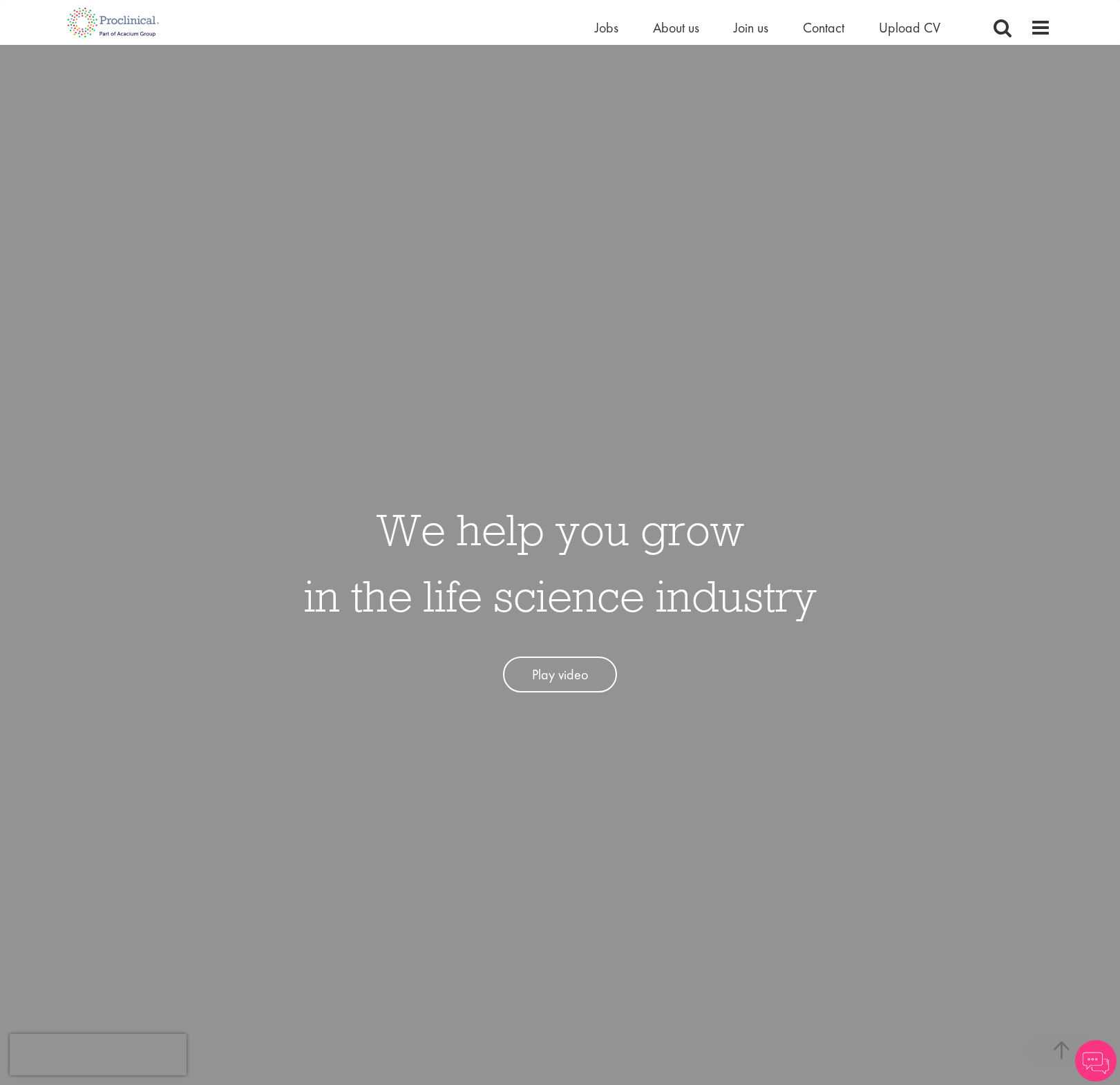 This screenshot has width=1120, height=1085. Describe the element at coordinates (675, 27) in the screenshot. I see `span: About us` at that location.